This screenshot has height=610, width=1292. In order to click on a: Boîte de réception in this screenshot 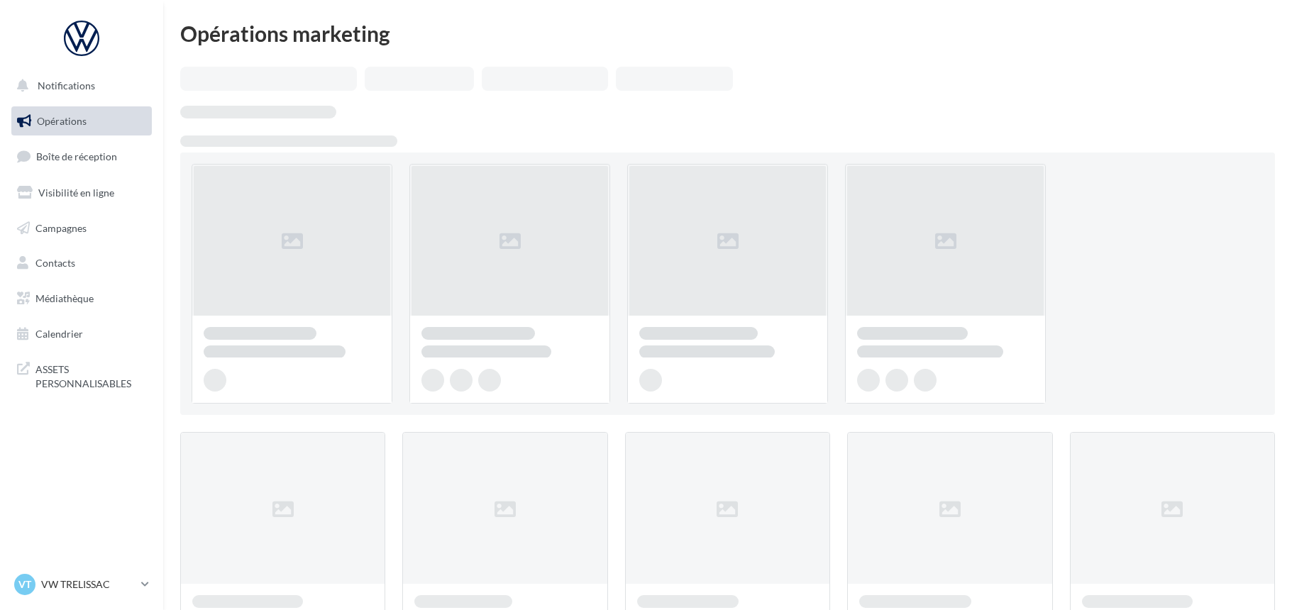, I will do `click(82, 156)`.